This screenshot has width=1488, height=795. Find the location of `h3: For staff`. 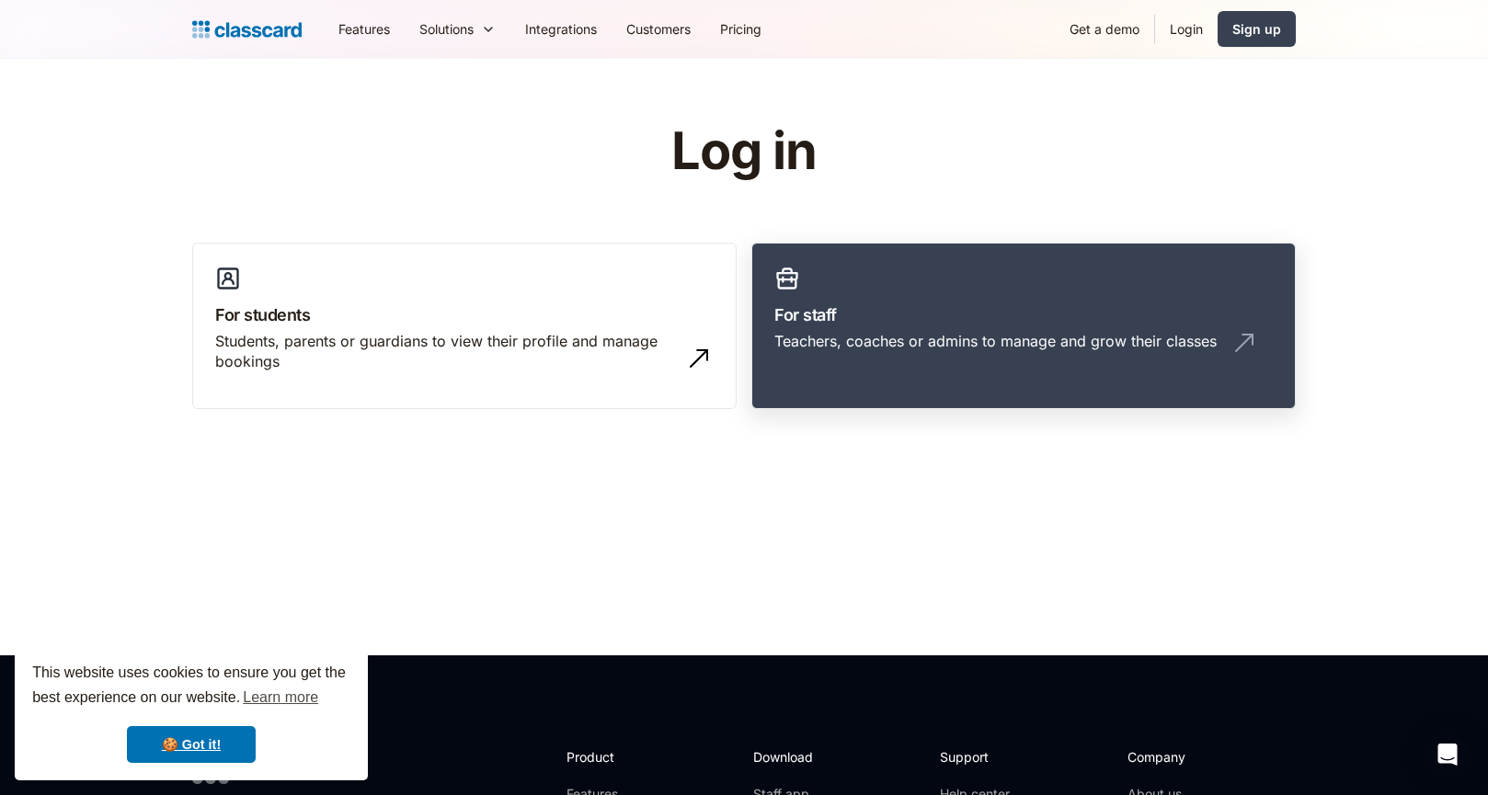

h3: For staff is located at coordinates (1024, 315).